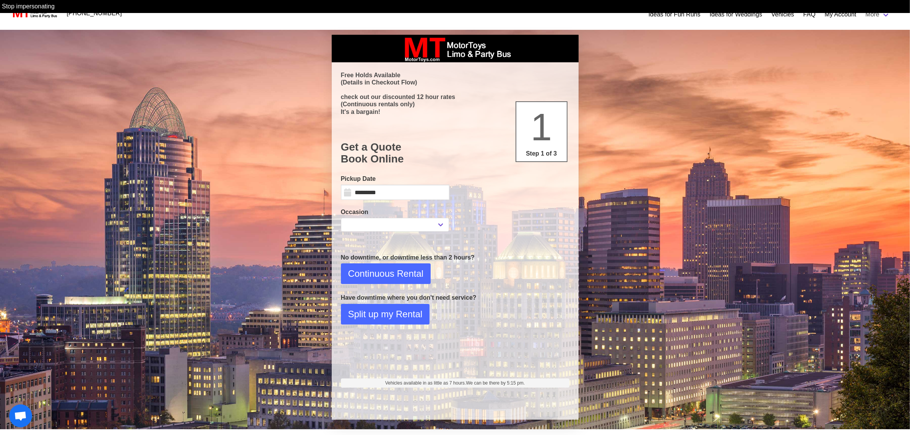 This screenshot has height=435, width=910. What do you see at coordinates (455, 104) in the screenshot?
I see `p: (Continuous rentals only)` at bounding box center [455, 104].